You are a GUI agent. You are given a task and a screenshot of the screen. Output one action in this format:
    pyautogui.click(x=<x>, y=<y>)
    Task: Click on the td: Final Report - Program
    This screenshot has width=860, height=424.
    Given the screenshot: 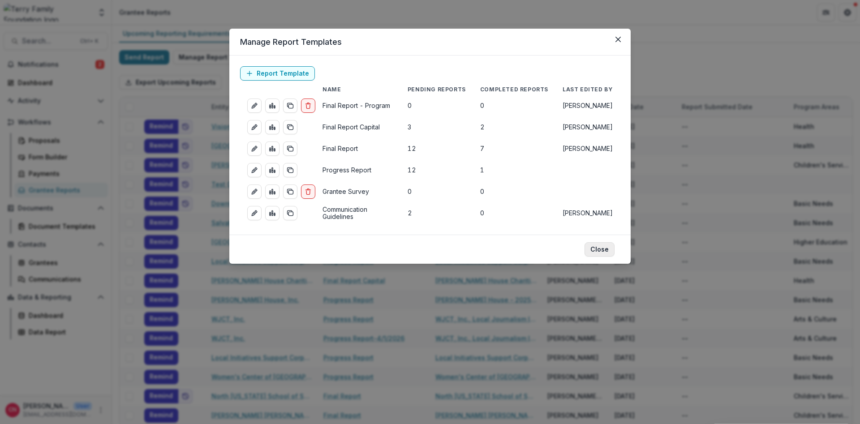 What is the action you would take?
    pyautogui.click(x=358, y=106)
    